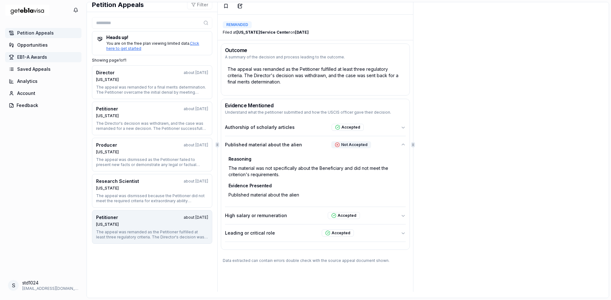 The image size is (611, 300). Describe the element at coordinates (199, 5) in the screenshot. I see `button: Filter` at that location.